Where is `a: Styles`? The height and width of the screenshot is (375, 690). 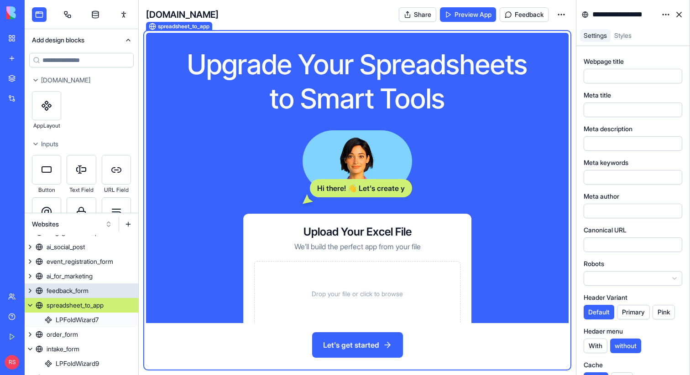 a: Styles is located at coordinates (623, 36).